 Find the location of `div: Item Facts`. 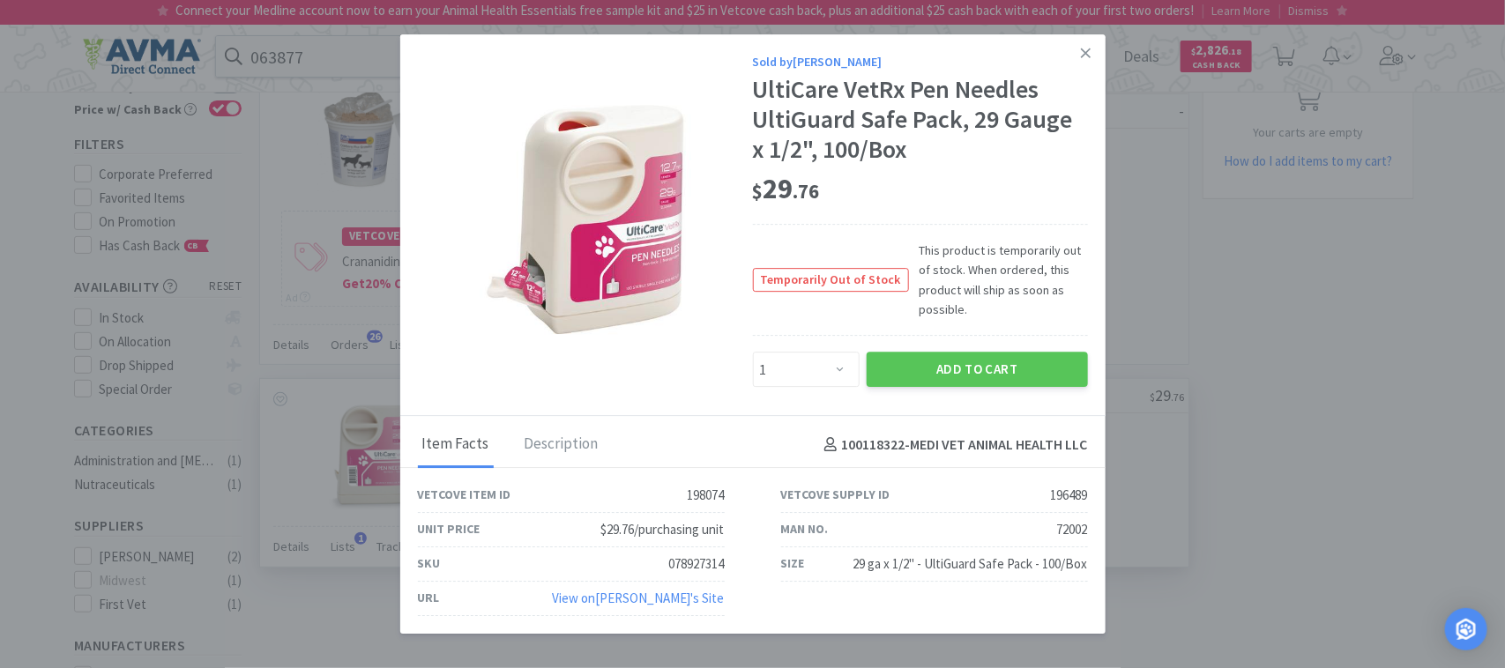

div: Item Facts is located at coordinates (456, 446).